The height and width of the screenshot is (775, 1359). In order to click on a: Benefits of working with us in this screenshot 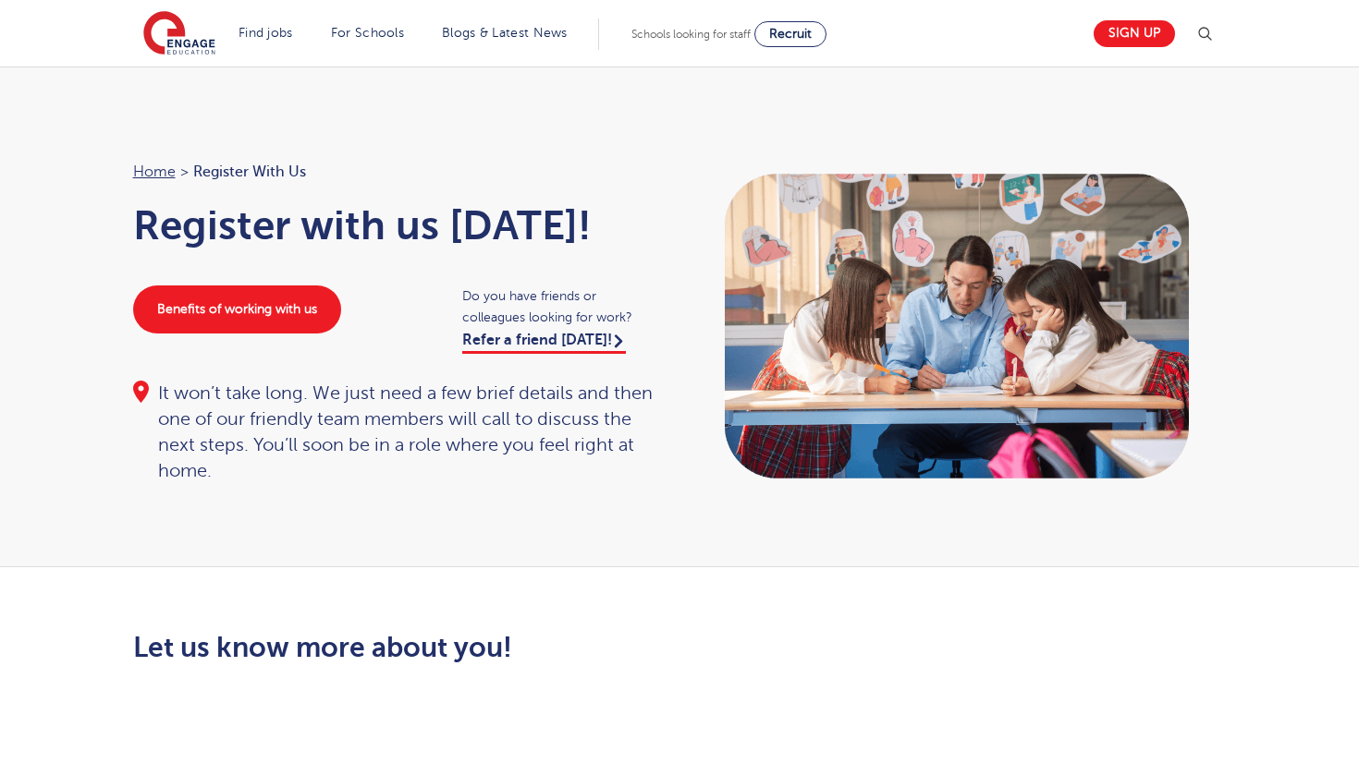, I will do `click(237, 310)`.